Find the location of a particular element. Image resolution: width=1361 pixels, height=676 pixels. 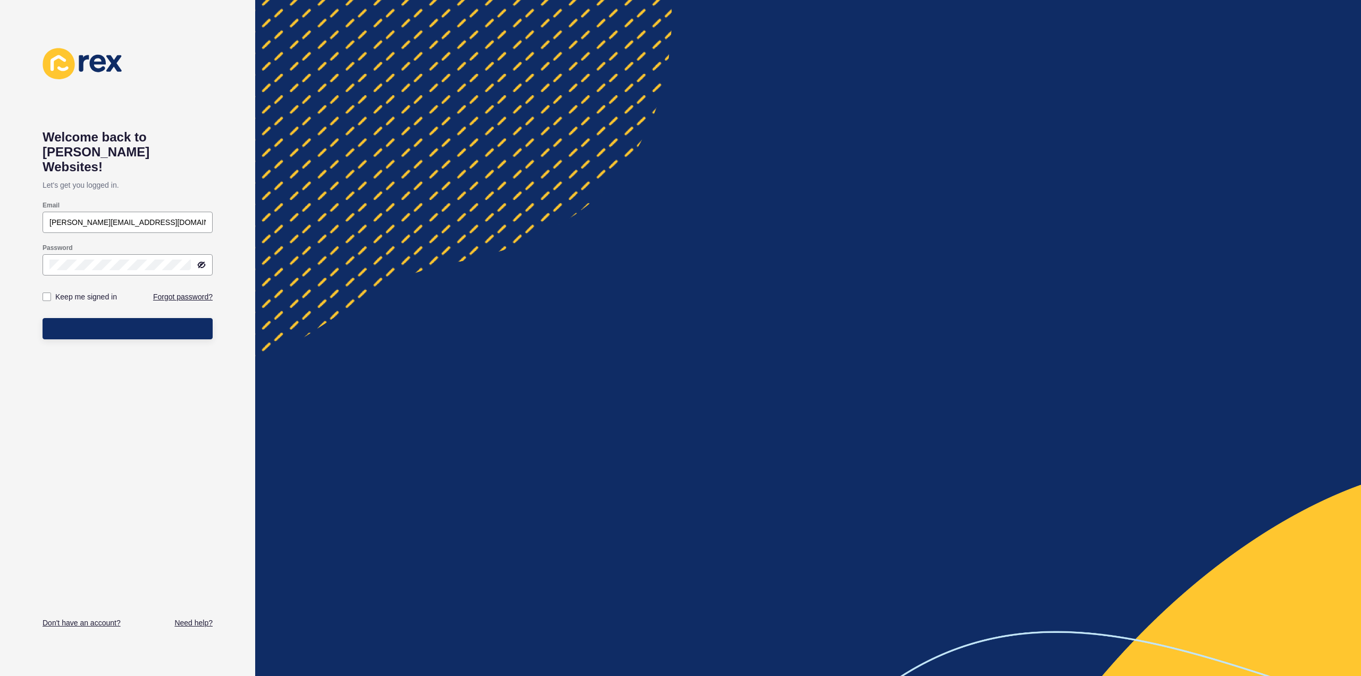

a: Don't have an account? is located at coordinates (81, 623).